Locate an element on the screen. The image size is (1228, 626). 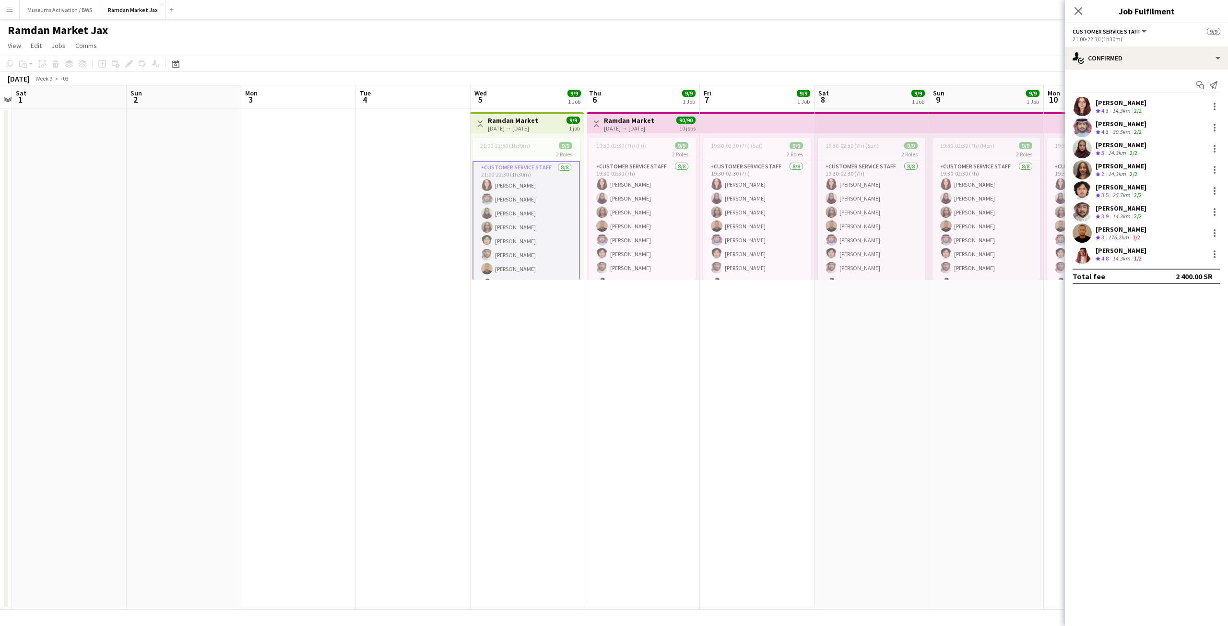
span: 19:30-02:30 (7h) (Sun) is located at coordinates (852, 145).